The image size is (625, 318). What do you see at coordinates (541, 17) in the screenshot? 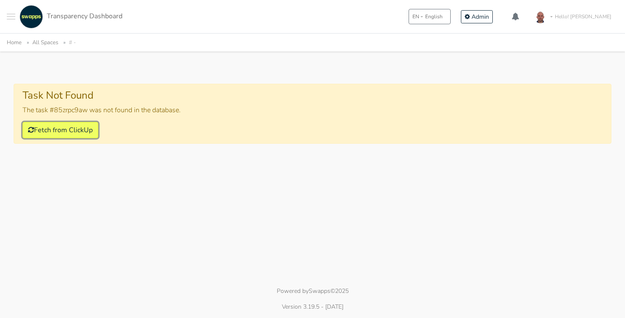
I see `img: foto-andres-documento.jpeg` at bounding box center [541, 17].